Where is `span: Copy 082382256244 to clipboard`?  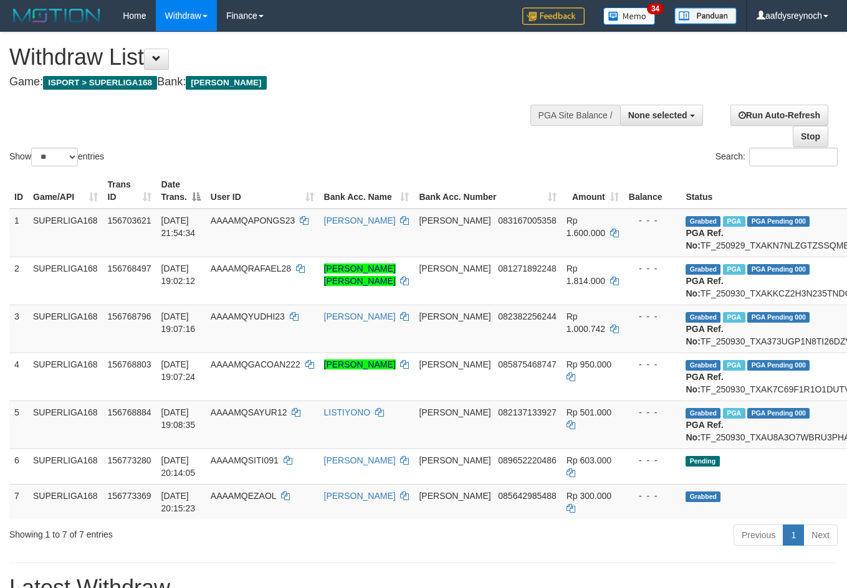 span: Copy 082382256244 to clipboard is located at coordinates (527, 317).